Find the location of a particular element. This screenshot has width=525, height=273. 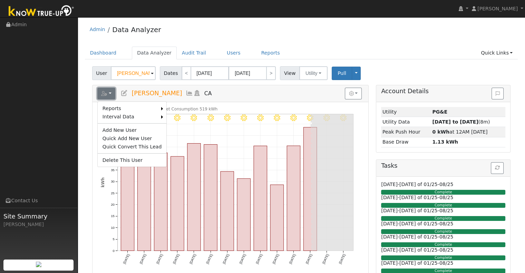

text: 30 is located at coordinates (113, 181).